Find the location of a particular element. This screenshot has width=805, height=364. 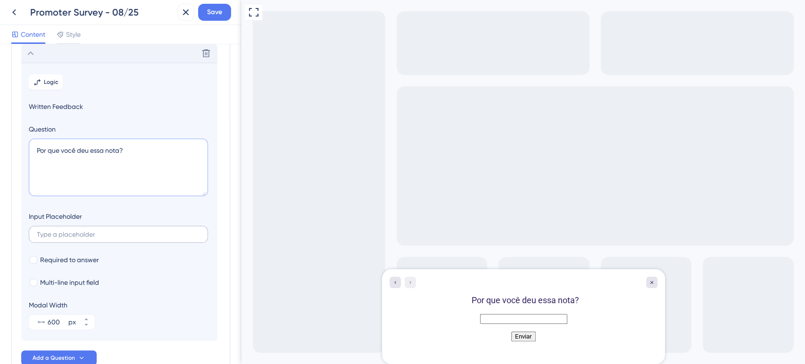

span: Required to answer is located at coordinates (69, 260).